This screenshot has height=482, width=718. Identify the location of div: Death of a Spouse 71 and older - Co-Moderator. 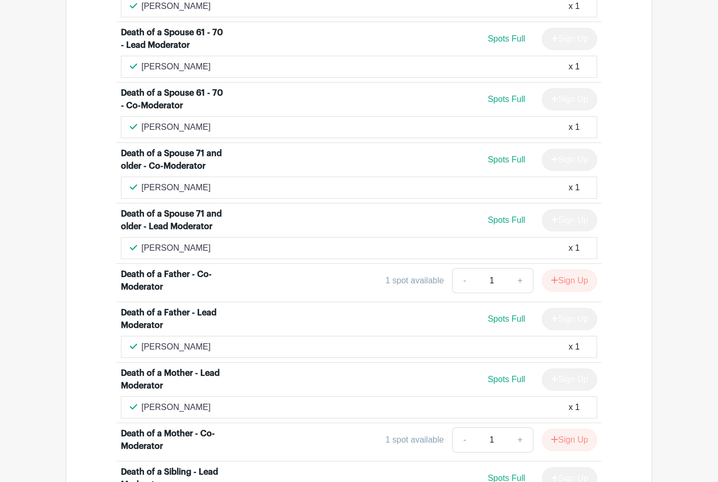
(174, 160).